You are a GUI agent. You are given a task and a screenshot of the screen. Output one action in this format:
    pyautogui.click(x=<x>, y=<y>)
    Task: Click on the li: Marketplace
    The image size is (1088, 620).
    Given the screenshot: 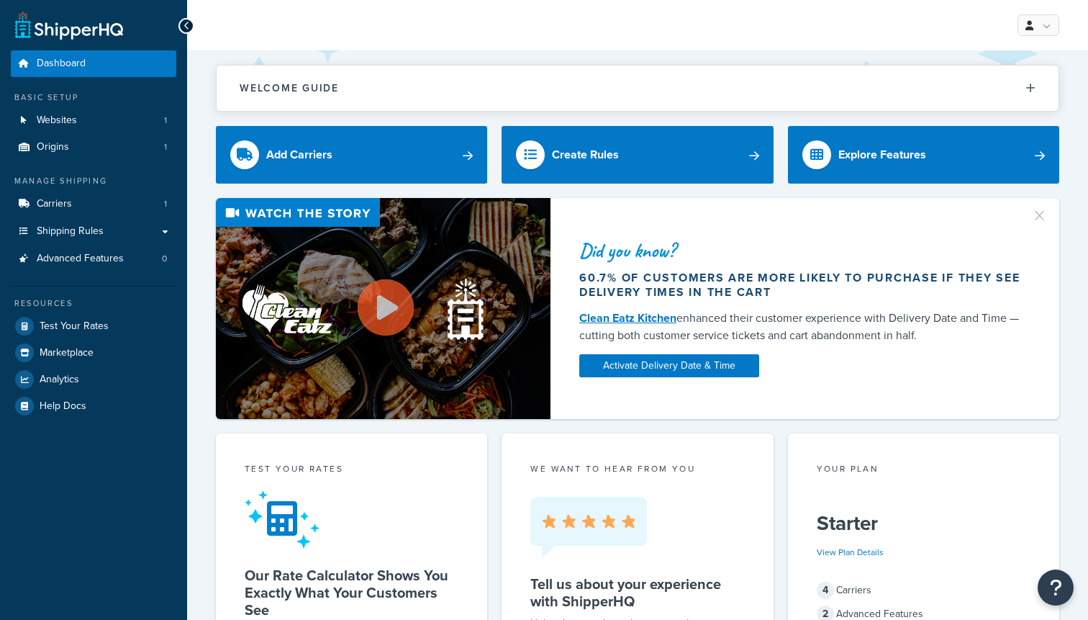 What is the action you would take?
    pyautogui.click(x=94, y=353)
    